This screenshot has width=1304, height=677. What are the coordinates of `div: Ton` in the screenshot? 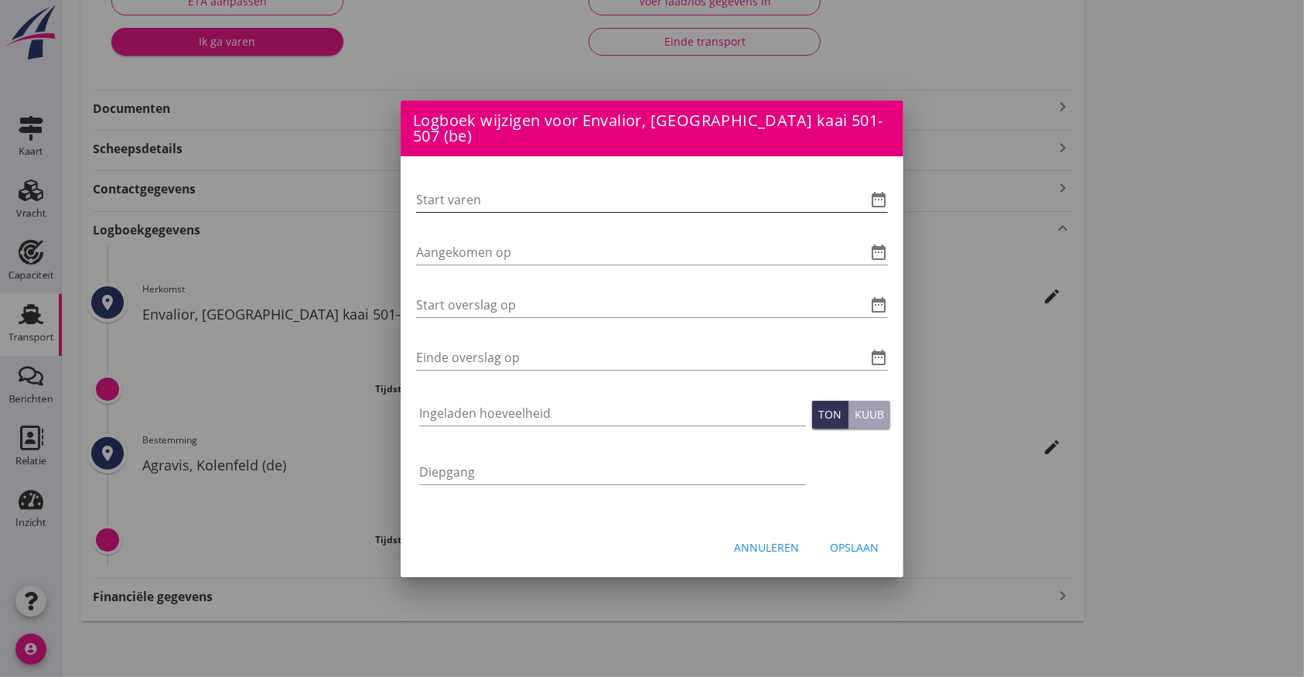 It's located at (830, 414).